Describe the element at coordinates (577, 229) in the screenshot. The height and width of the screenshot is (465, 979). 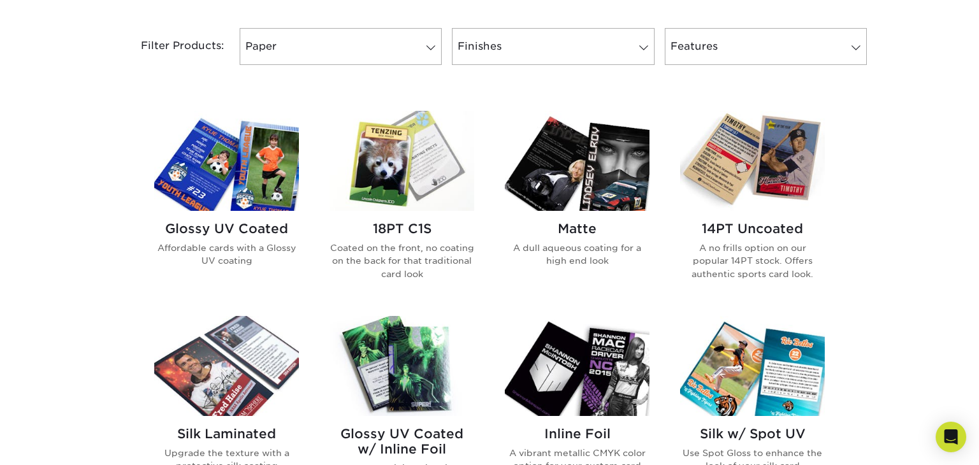
I see `h2: Matte` at that location.